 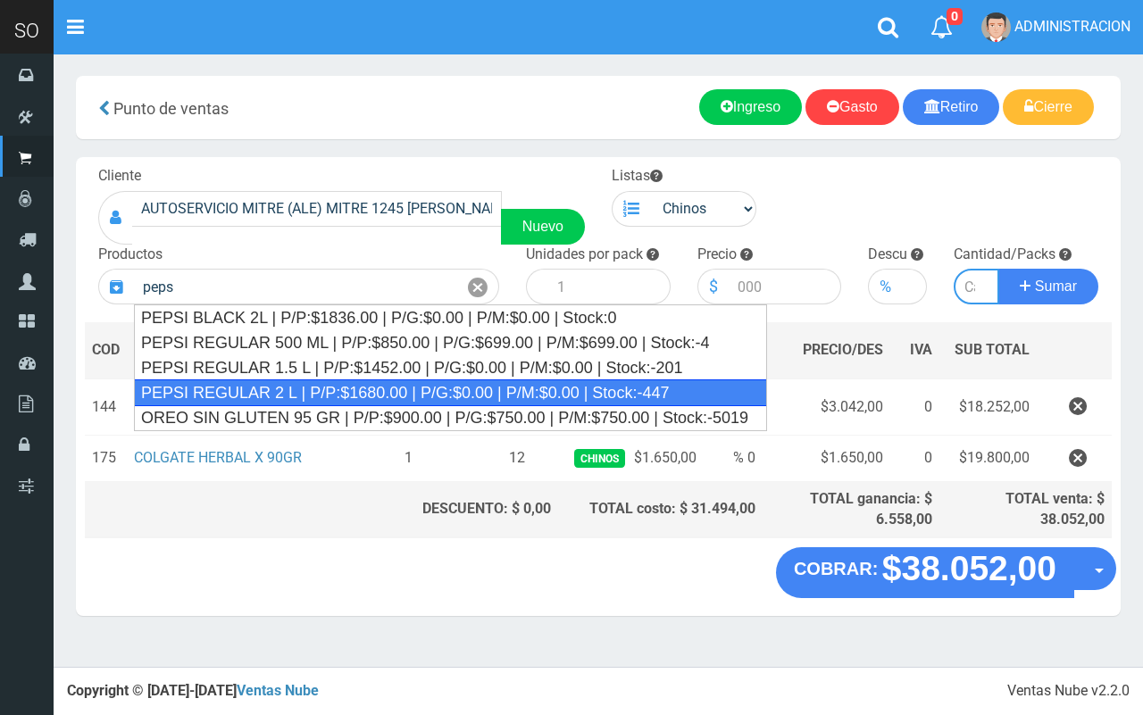 I want to click on input: 1, so click(x=609, y=287).